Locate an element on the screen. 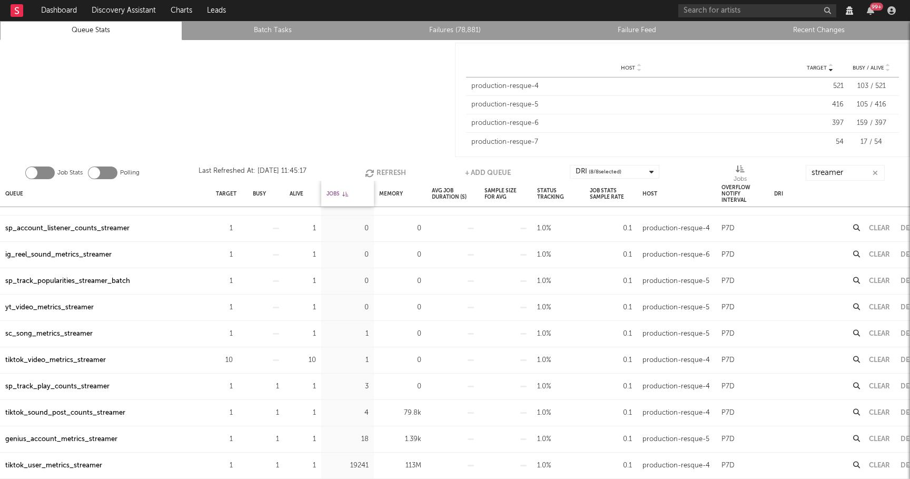  a: sp_account_listener_counts_streamer is located at coordinates (67, 229).